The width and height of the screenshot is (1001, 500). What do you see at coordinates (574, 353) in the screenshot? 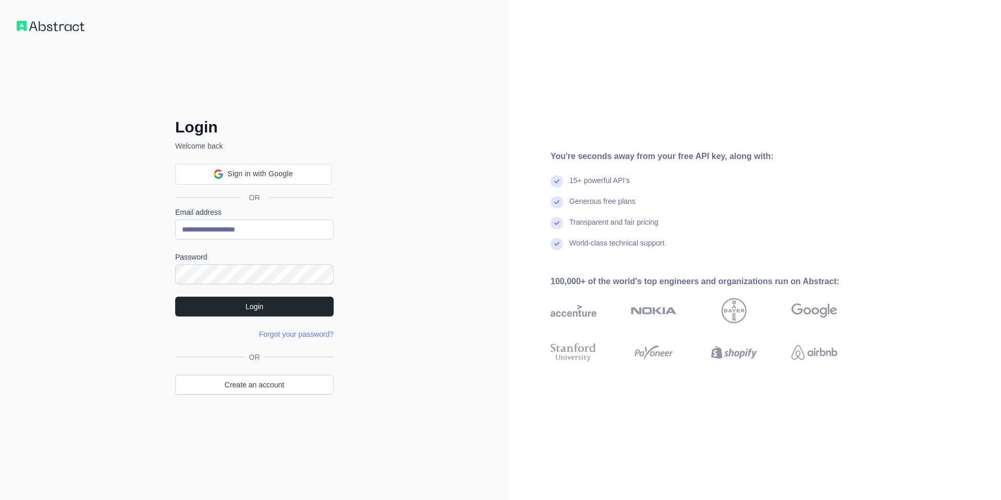
I see `img: stanford university` at bounding box center [574, 353].